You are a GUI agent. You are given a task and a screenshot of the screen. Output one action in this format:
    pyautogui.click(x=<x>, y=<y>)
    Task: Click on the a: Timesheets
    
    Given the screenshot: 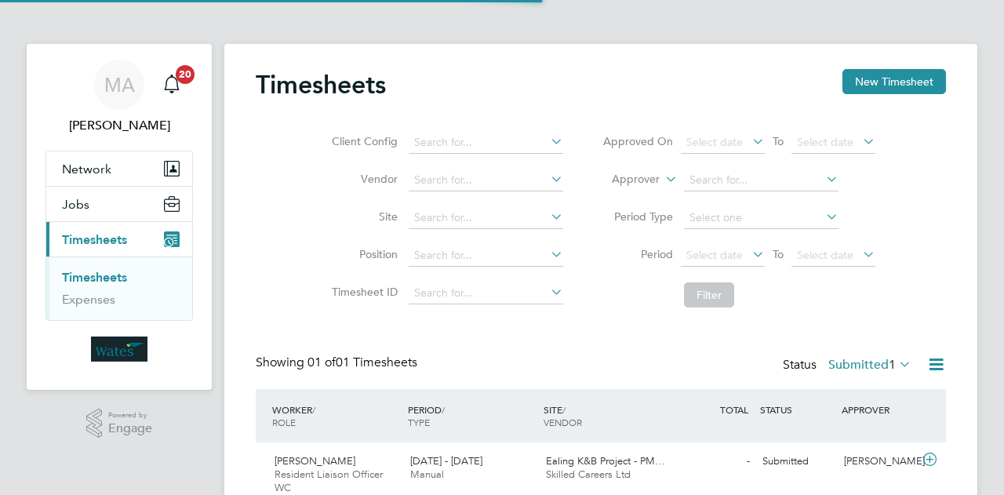 What is the action you would take?
    pyautogui.click(x=94, y=277)
    